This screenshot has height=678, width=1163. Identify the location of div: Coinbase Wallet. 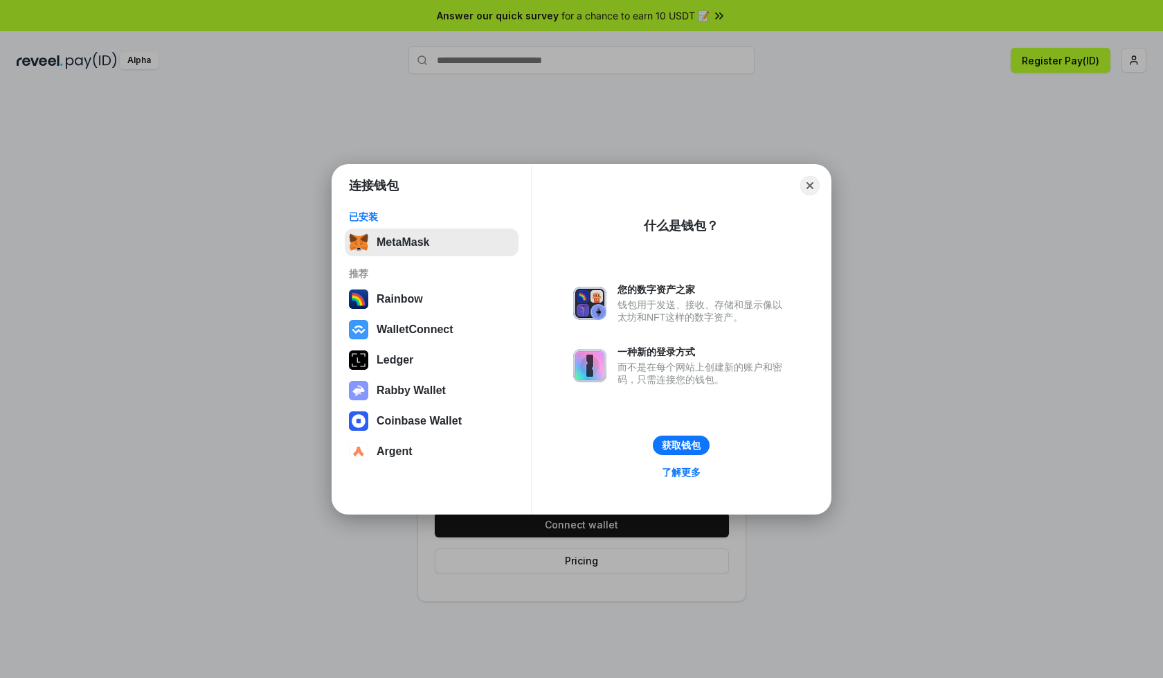
(419, 421).